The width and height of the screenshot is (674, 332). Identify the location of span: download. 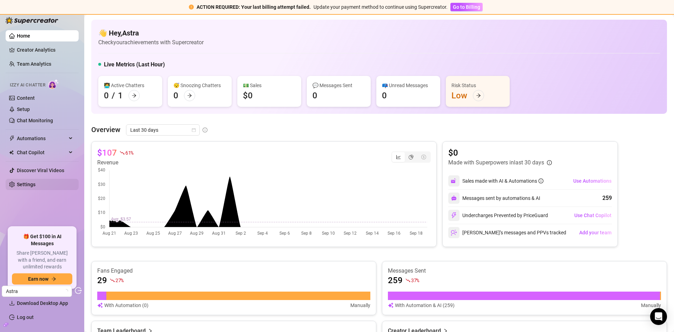
(12, 303).